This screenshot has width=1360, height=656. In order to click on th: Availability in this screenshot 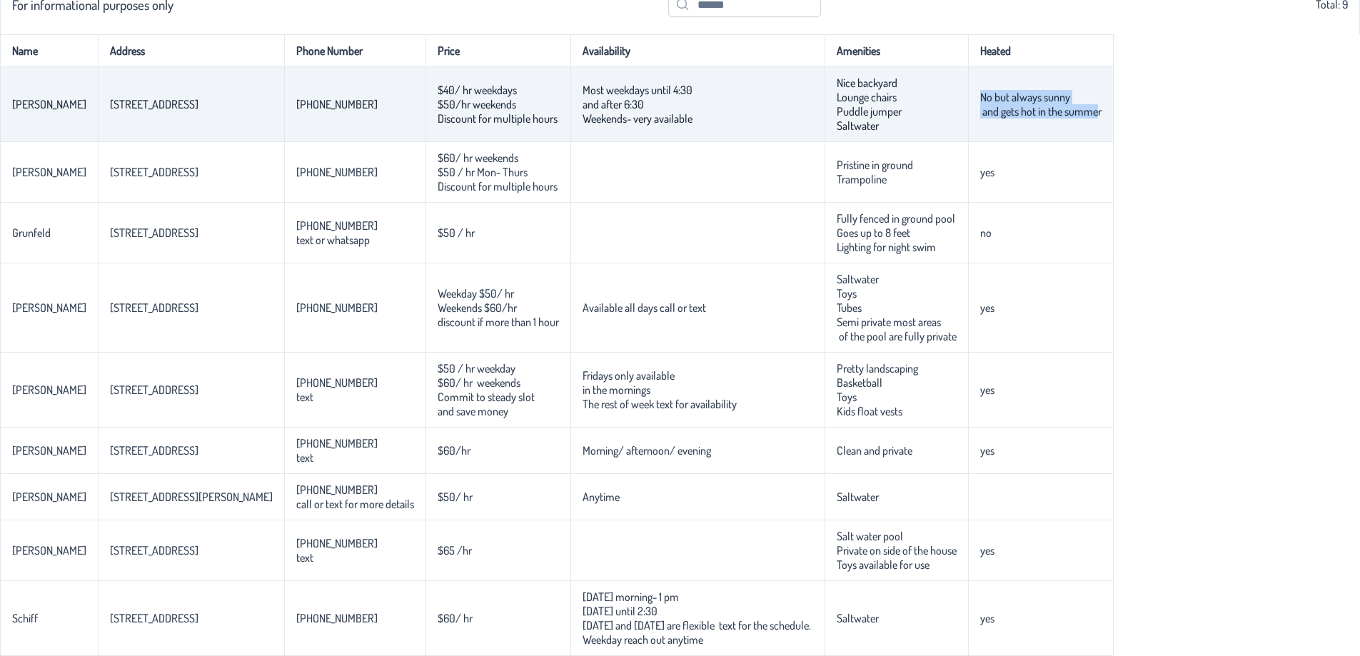, I will do `click(697, 51)`.